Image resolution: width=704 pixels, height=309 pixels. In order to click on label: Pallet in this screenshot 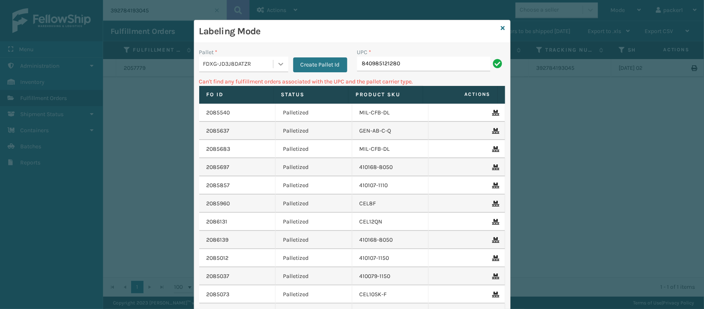, I will do `click(208, 52)`.